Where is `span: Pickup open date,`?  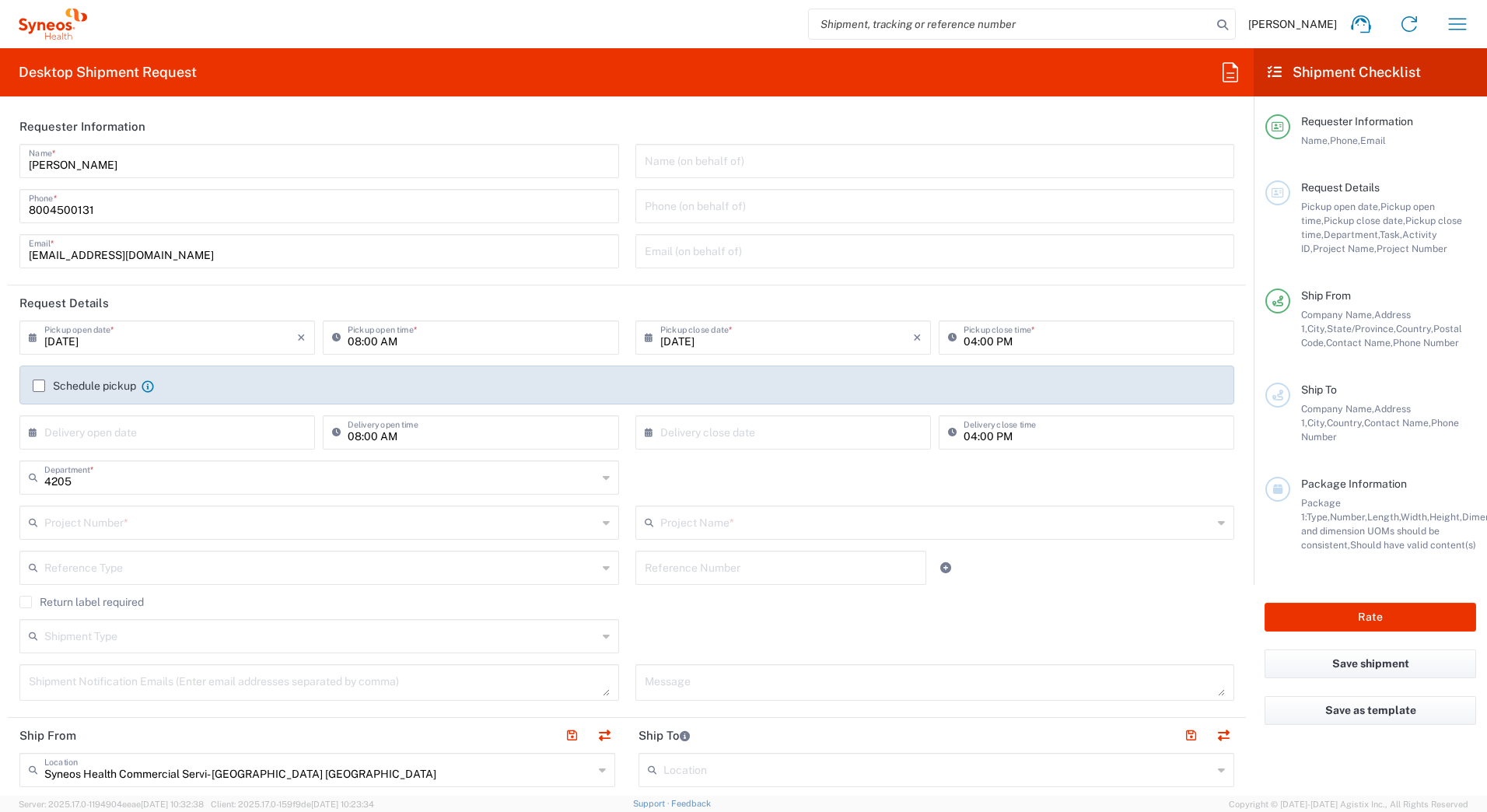 span: Pickup open date, is located at coordinates (1341, 206).